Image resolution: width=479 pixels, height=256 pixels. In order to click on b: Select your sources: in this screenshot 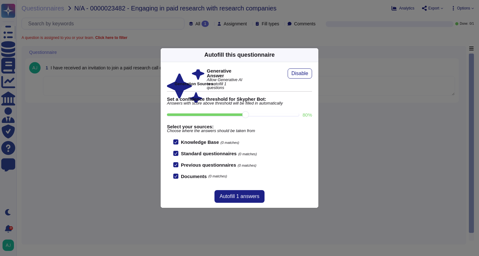, I will do `click(240, 127)`.